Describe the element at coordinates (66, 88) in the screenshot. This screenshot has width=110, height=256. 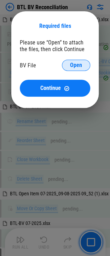
I see `img: Continue` at that location.